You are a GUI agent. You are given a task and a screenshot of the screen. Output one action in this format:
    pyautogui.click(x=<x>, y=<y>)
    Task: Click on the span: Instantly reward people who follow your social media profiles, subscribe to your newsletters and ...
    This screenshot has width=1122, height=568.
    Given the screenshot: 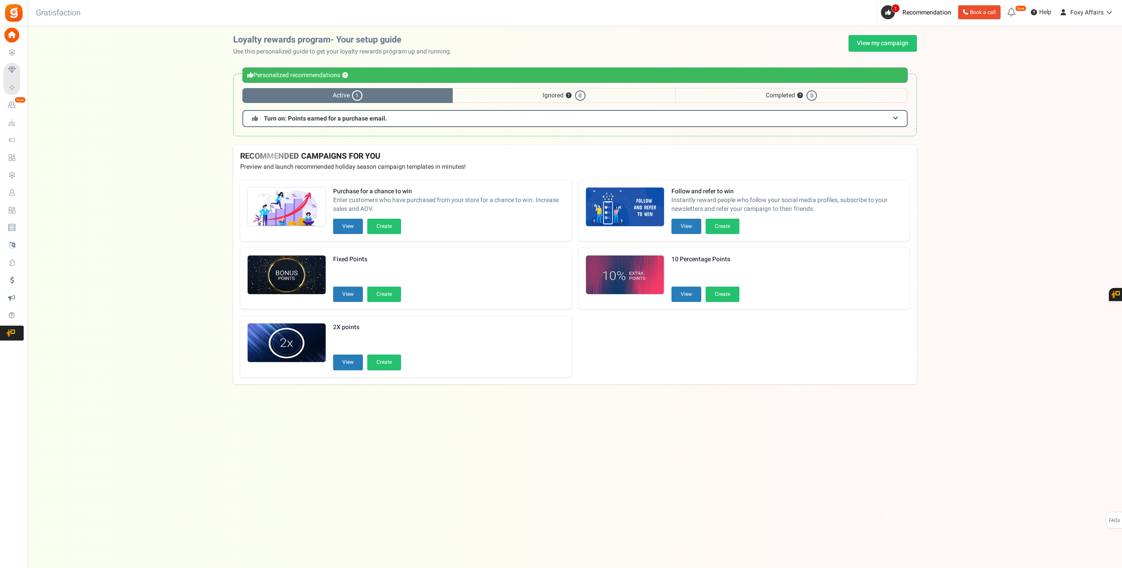 What is the action you would take?
    pyautogui.click(x=787, y=205)
    